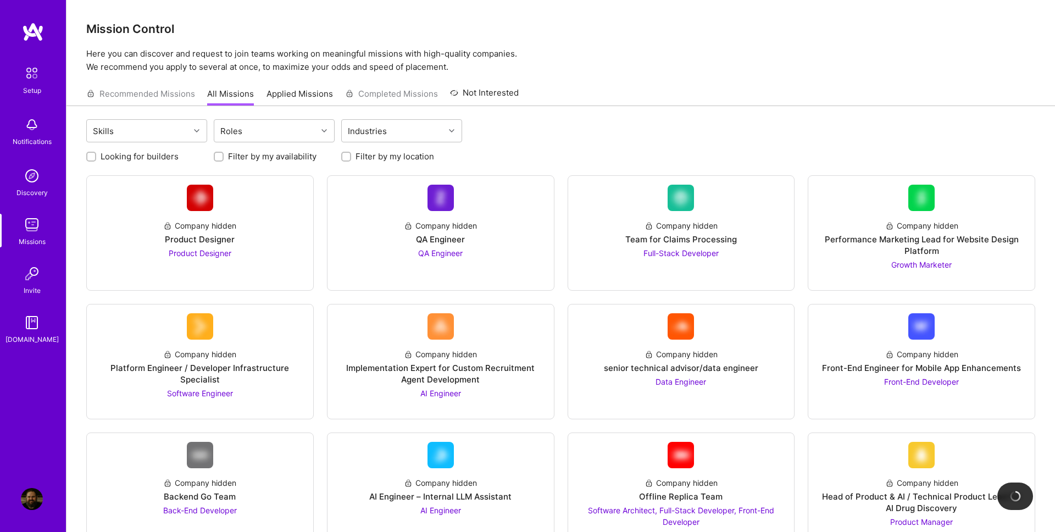 The image size is (1055, 532). Describe the element at coordinates (922, 362) in the screenshot. I see `a: Company LogoCompany hiddenFront-End Engineer for Mobile App EnhancementsFront-End Developer` at that location.